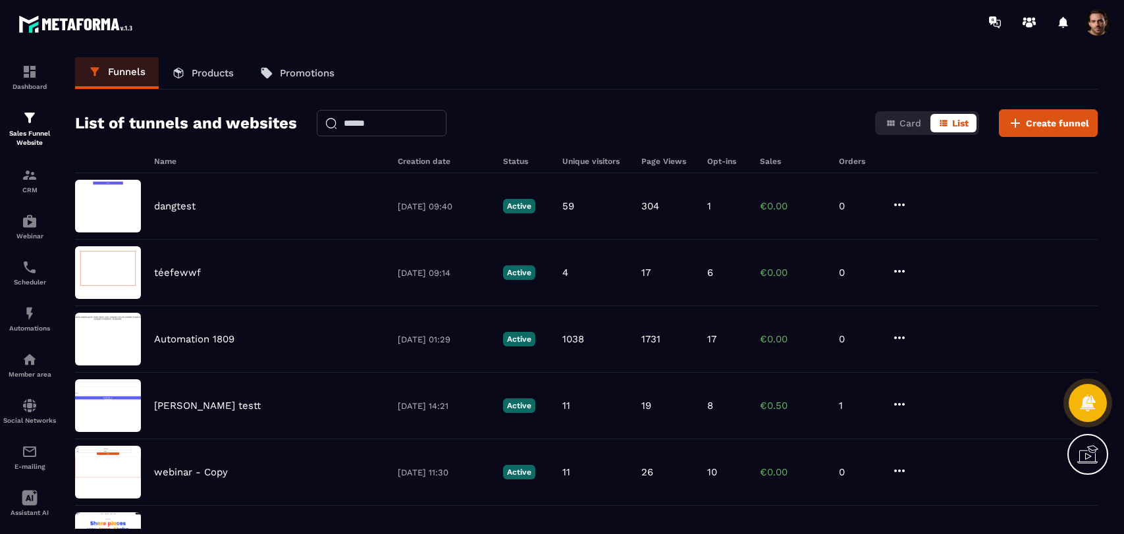 The image size is (1124, 534). Describe the element at coordinates (191, 472) in the screenshot. I see `p: webinar - Copy` at that location.